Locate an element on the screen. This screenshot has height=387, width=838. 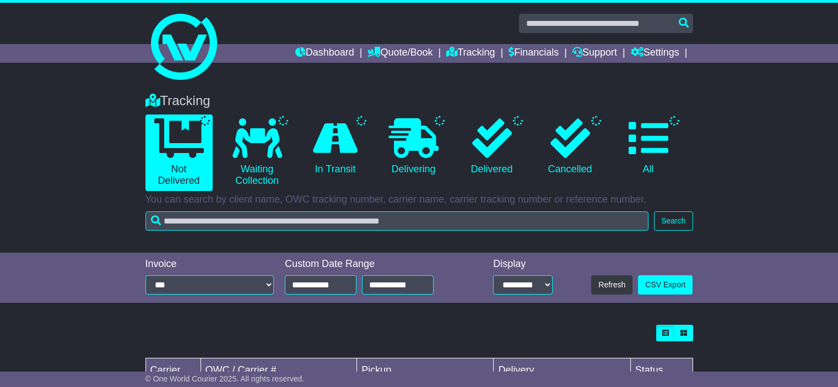
div: Invoice is located at coordinates (210, 264).